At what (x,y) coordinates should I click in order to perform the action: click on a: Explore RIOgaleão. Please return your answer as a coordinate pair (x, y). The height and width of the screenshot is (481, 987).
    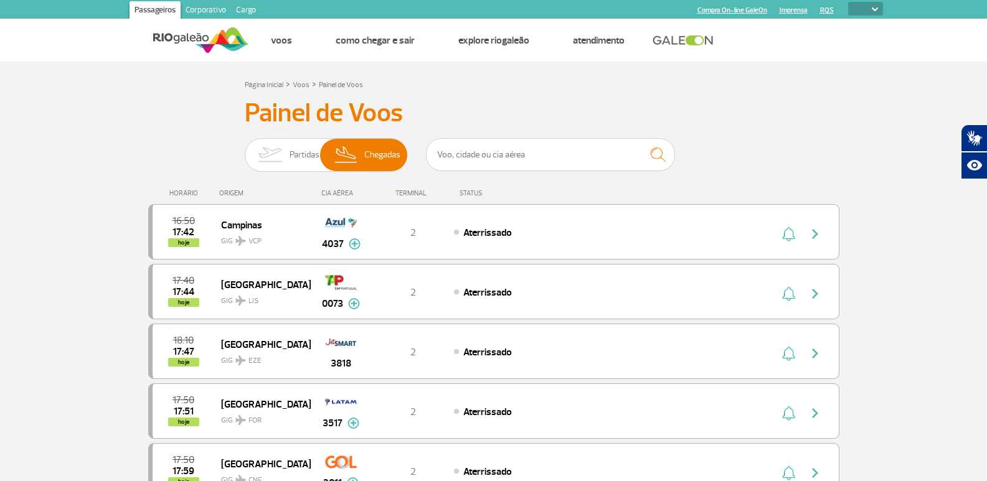
    Looking at the image, I should click on (494, 40).